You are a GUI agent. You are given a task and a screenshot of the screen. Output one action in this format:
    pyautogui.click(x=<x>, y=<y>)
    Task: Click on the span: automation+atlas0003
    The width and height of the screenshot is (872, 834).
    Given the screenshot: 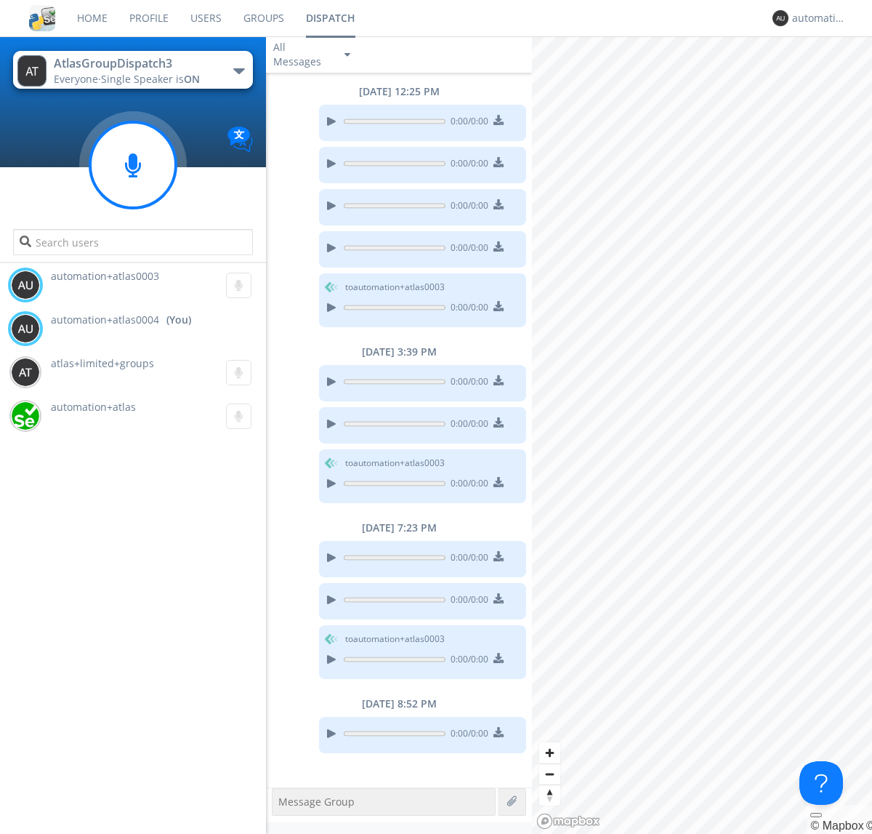 What is the action you would take?
    pyautogui.click(x=105, y=275)
    